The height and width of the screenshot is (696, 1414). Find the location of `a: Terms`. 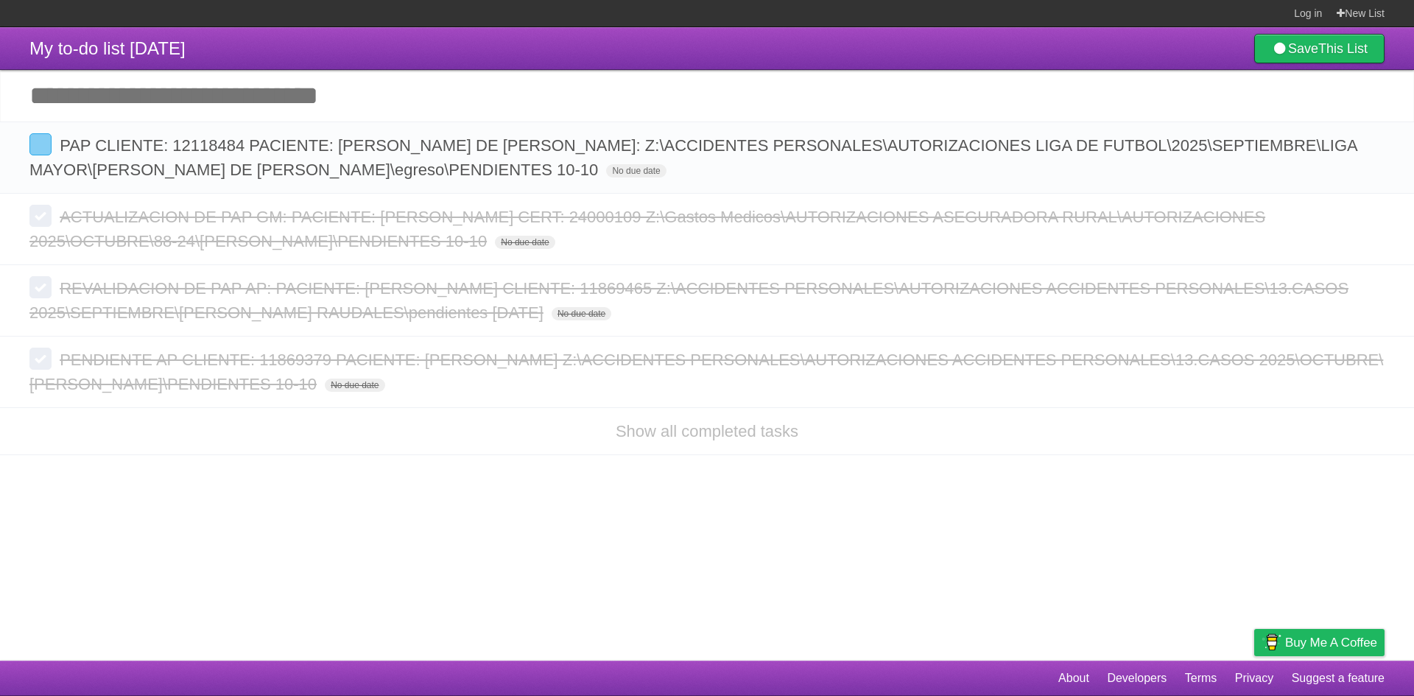

a: Terms is located at coordinates (1201, 678).